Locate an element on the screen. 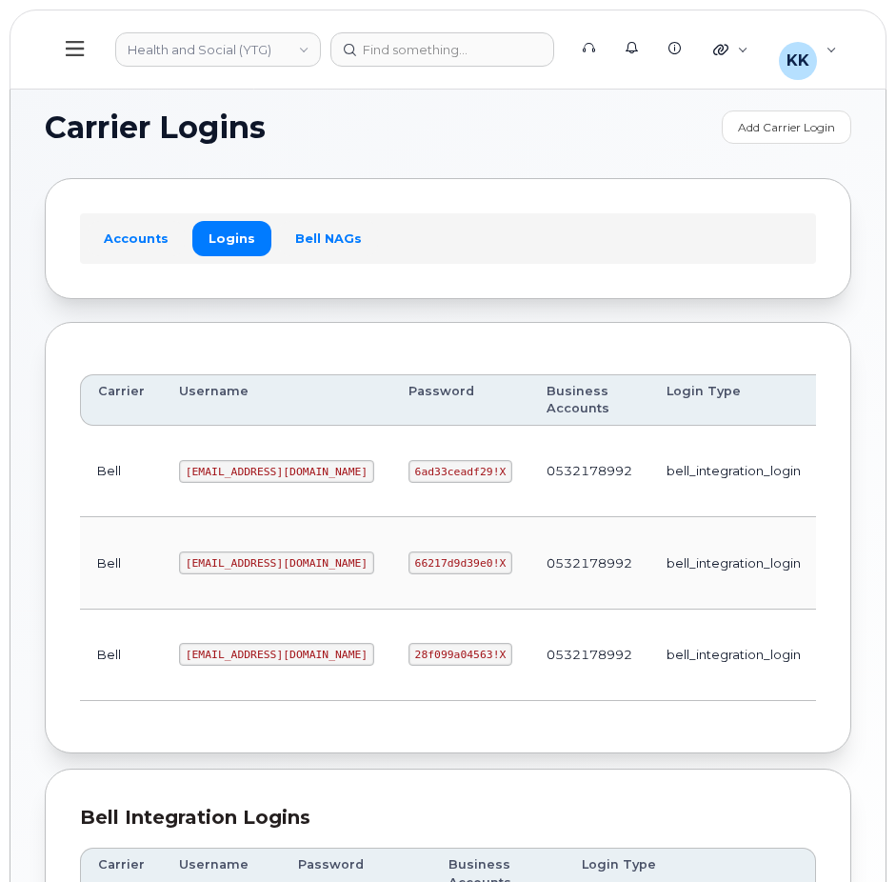  th: Username is located at coordinates (276, 400).